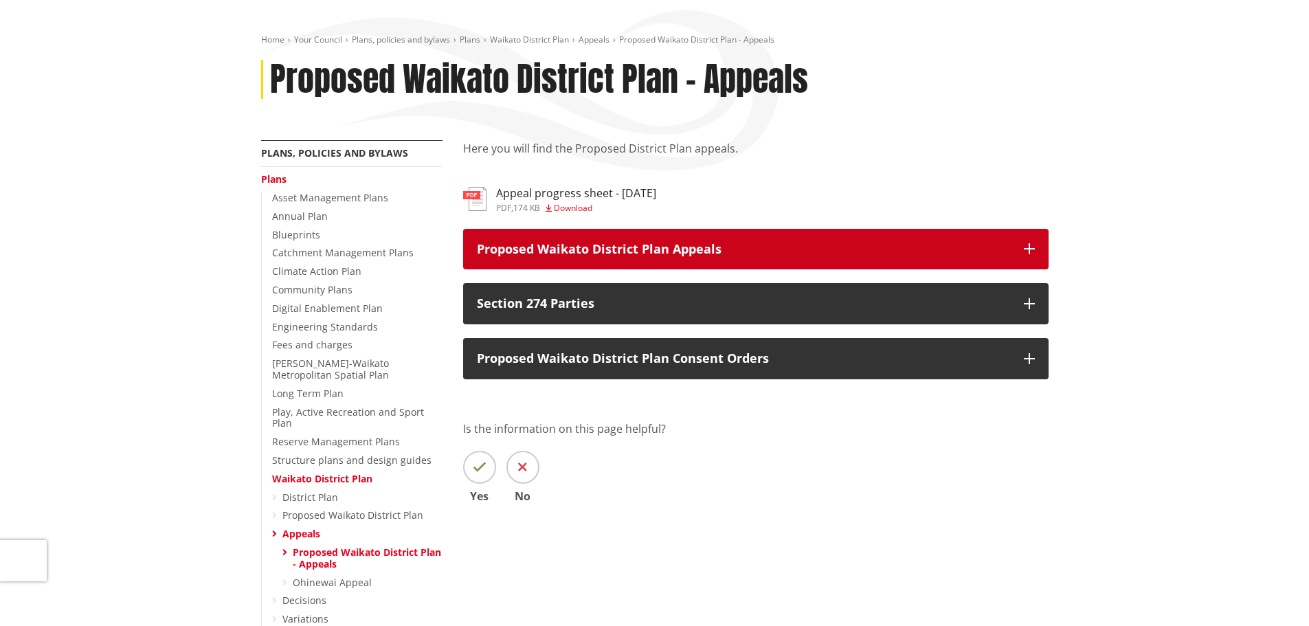 The height and width of the screenshot is (626, 1309). What do you see at coordinates (353, 515) in the screenshot?
I see `a: Proposed Waikato District Plan` at bounding box center [353, 515].